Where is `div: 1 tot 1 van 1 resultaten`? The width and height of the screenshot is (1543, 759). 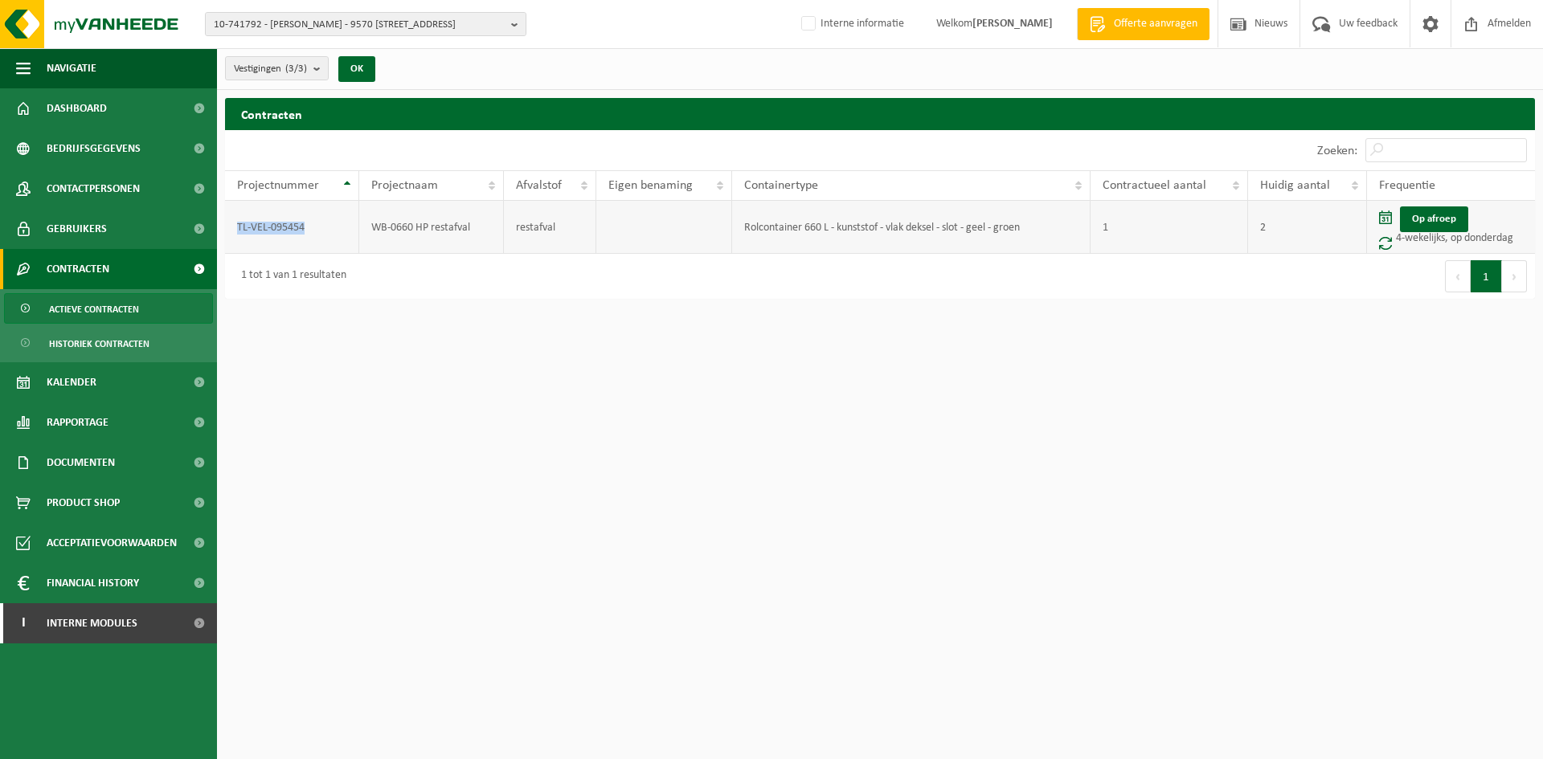
div: 1 tot 1 van 1 resultaten is located at coordinates (289, 276).